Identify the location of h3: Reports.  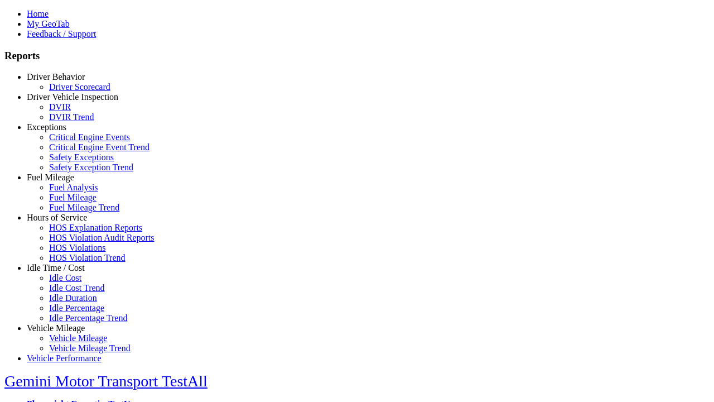
(357, 56).